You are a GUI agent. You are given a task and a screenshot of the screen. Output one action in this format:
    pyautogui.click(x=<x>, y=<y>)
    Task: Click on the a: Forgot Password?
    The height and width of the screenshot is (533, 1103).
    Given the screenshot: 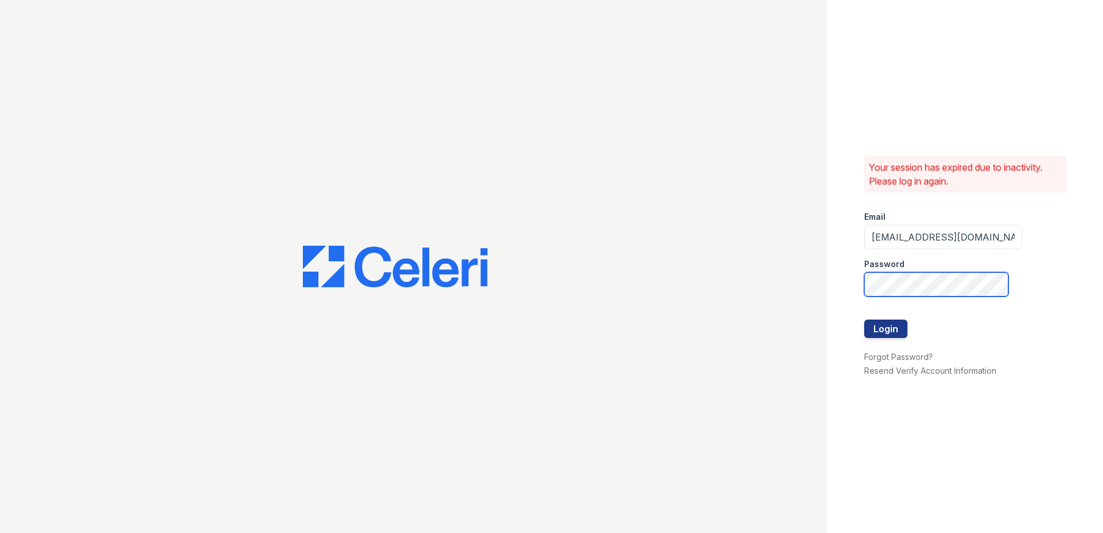 What is the action you would take?
    pyautogui.click(x=898, y=357)
    